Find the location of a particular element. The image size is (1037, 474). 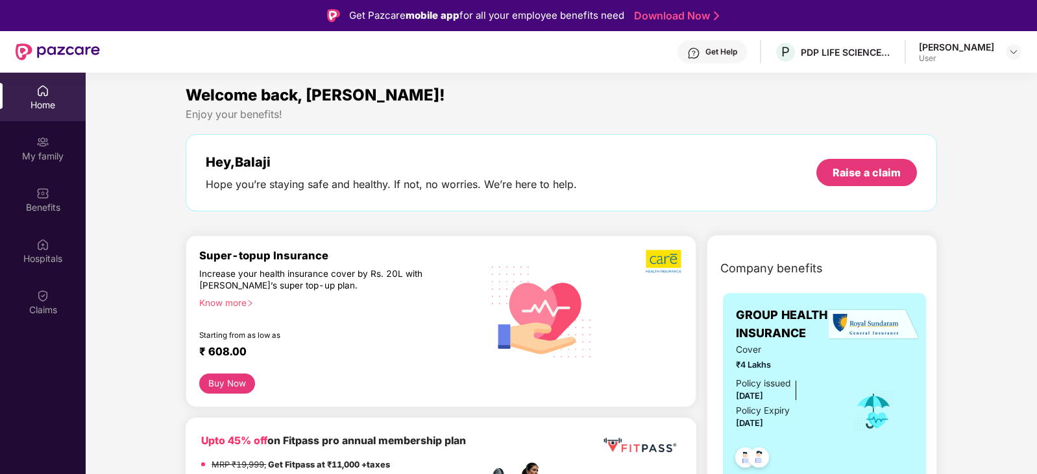

span: right is located at coordinates (250, 303).